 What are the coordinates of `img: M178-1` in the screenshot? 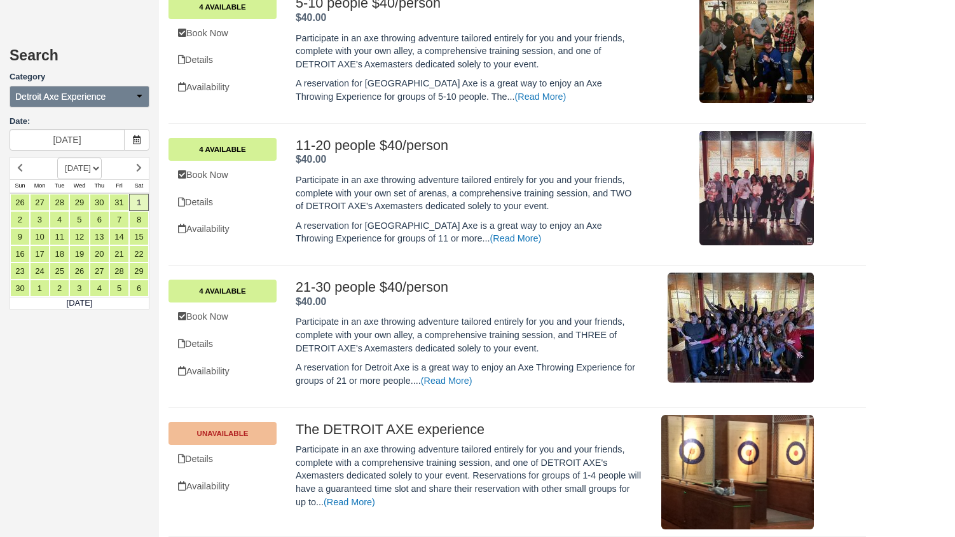 It's located at (741, 327).